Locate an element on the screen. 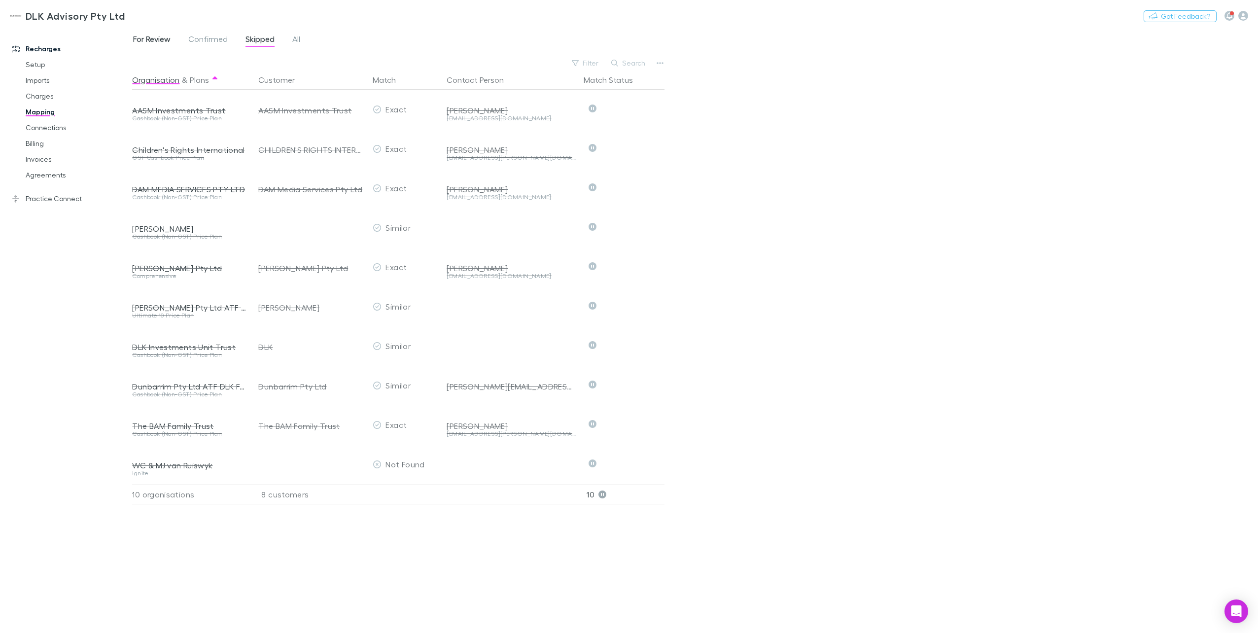  div: DAM MEDIA SERVICES PTY LTD is located at coordinates (189, 189).